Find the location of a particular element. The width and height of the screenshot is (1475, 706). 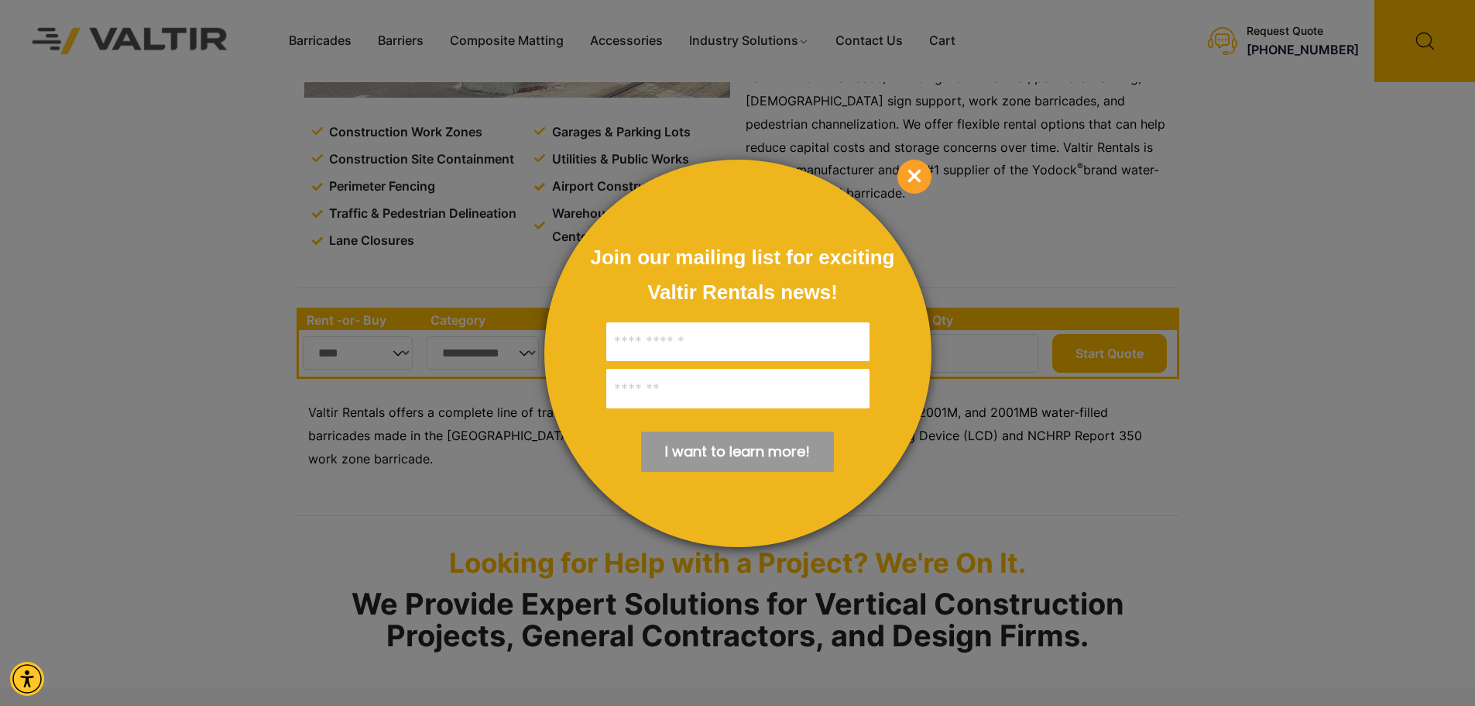

input: Email:* is located at coordinates (738, 388).